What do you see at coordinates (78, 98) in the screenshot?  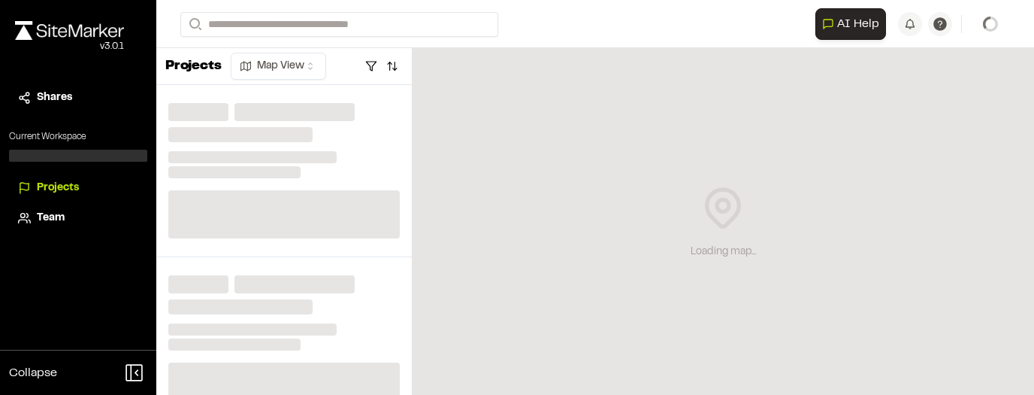 I see `a: Shares` at bounding box center [78, 98].